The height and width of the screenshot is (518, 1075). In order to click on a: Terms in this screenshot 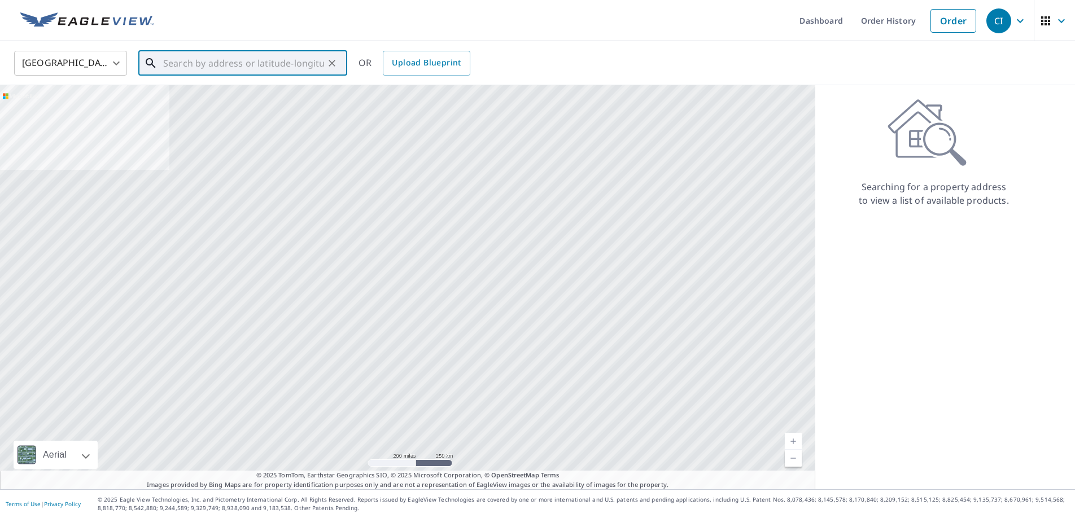, I will do `click(550, 475)`.